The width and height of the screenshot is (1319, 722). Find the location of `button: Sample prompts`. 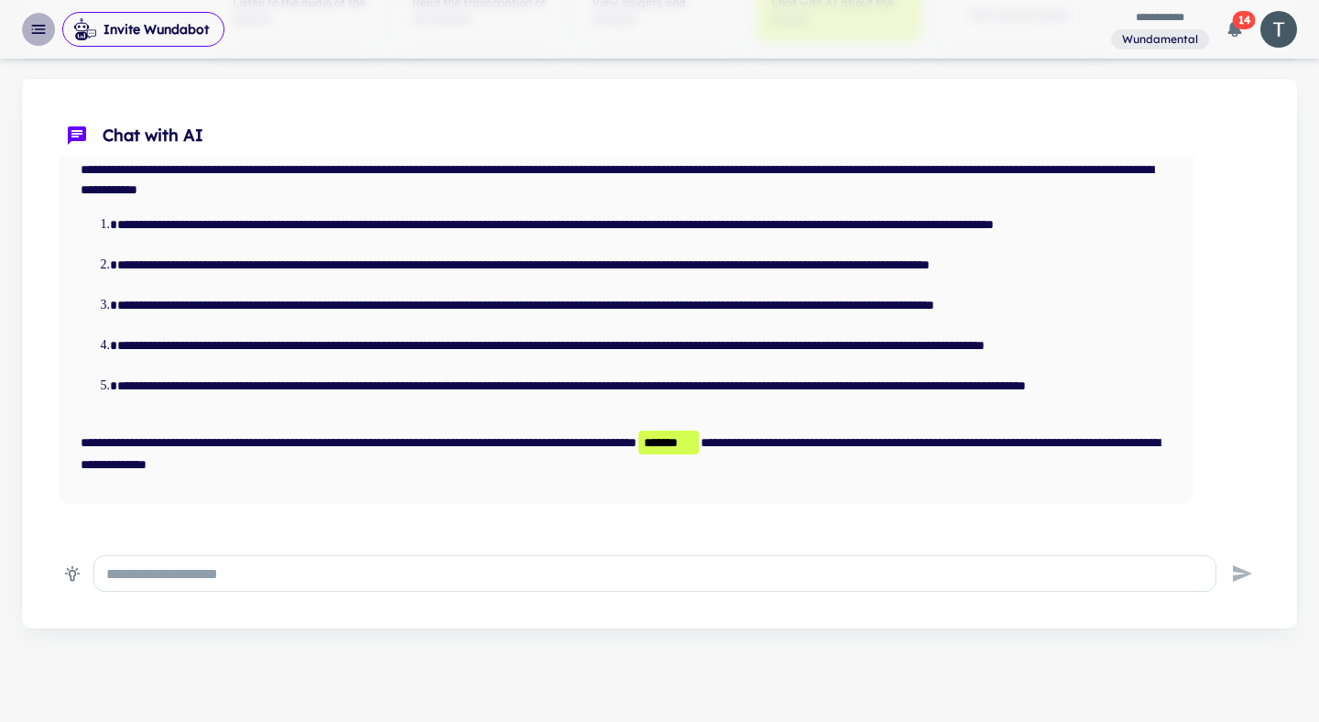

button: Sample prompts is located at coordinates (72, 573).